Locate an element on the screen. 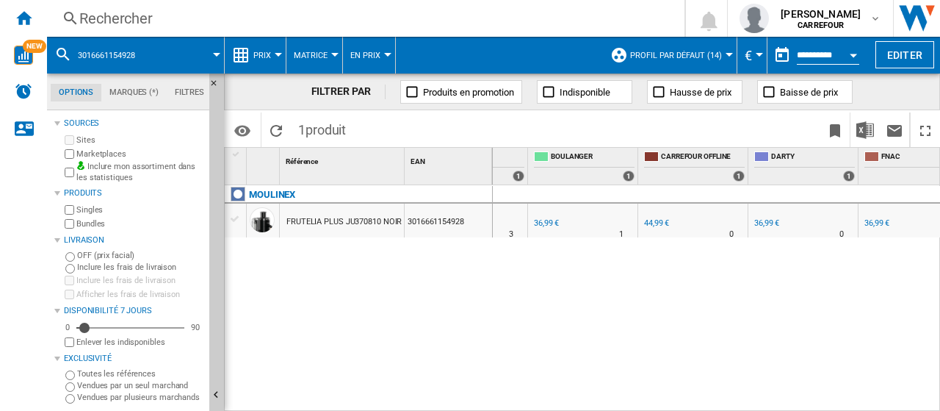 The height and width of the screenshot is (411, 940). label: Marketplaces is located at coordinates (140, 154).